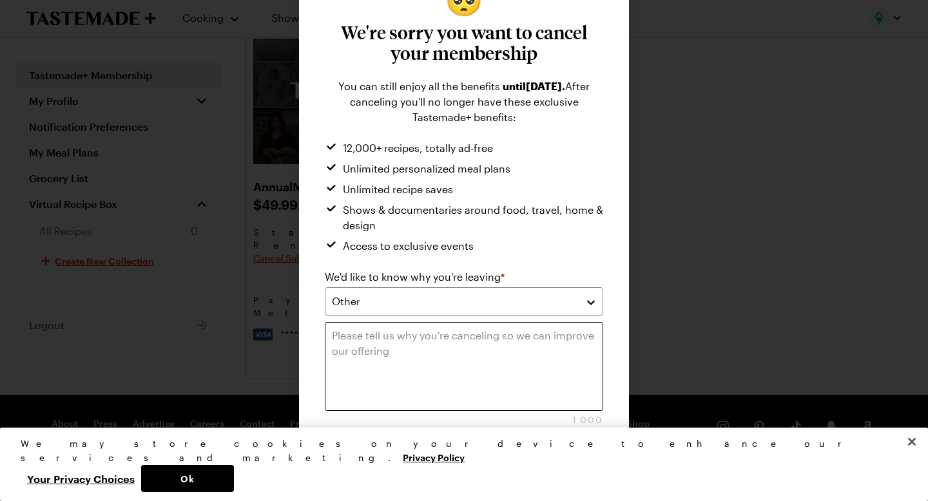  What do you see at coordinates (397, 189) in the screenshot?
I see `span: Unlimited recipe saves` at bounding box center [397, 189].